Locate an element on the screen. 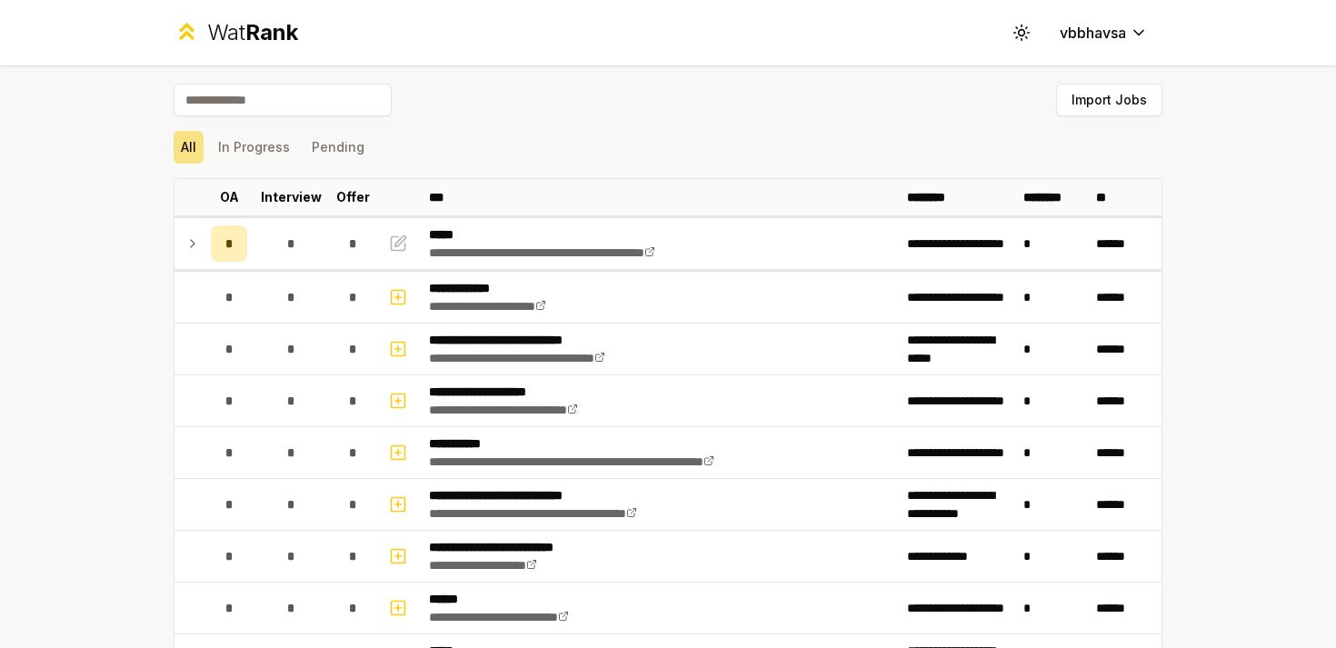  p: Offer is located at coordinates (353, 197).